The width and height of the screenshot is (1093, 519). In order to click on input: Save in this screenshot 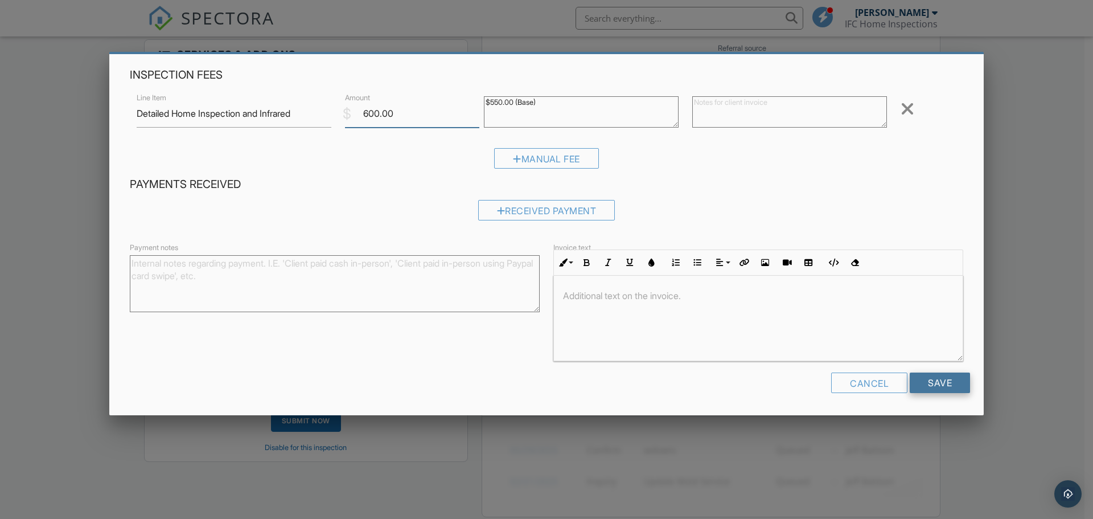, I will do `click(940, 383)`.